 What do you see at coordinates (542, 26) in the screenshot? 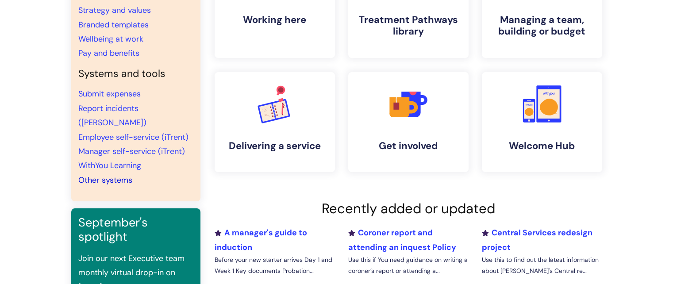
I see `h4: Managing a team, building or budget` at bounding box center [542, 26].